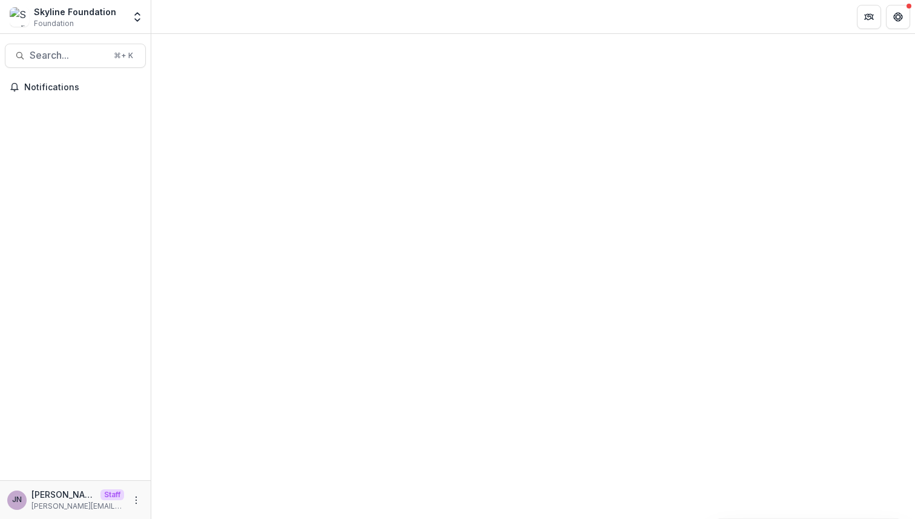 The height and width of the screenshot is (519, 915). I want to click on button: Open entity switcher, so click(137, 17).